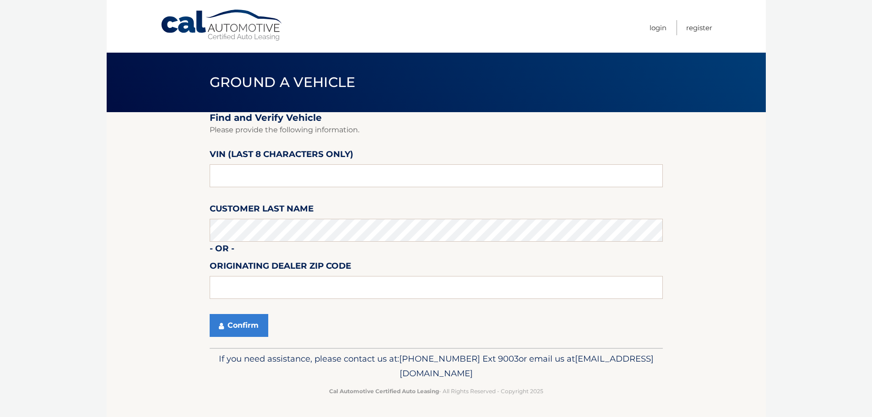  Describe the element at coordinates (261, 210) in the screenshot. I see `label: Customer Last Name` at that location.